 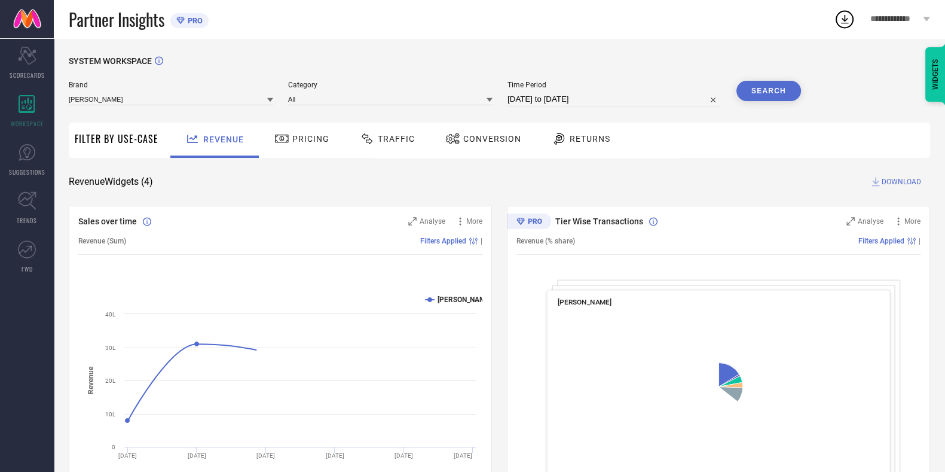 I want to click on span: Category, so click(x=390, y=85).